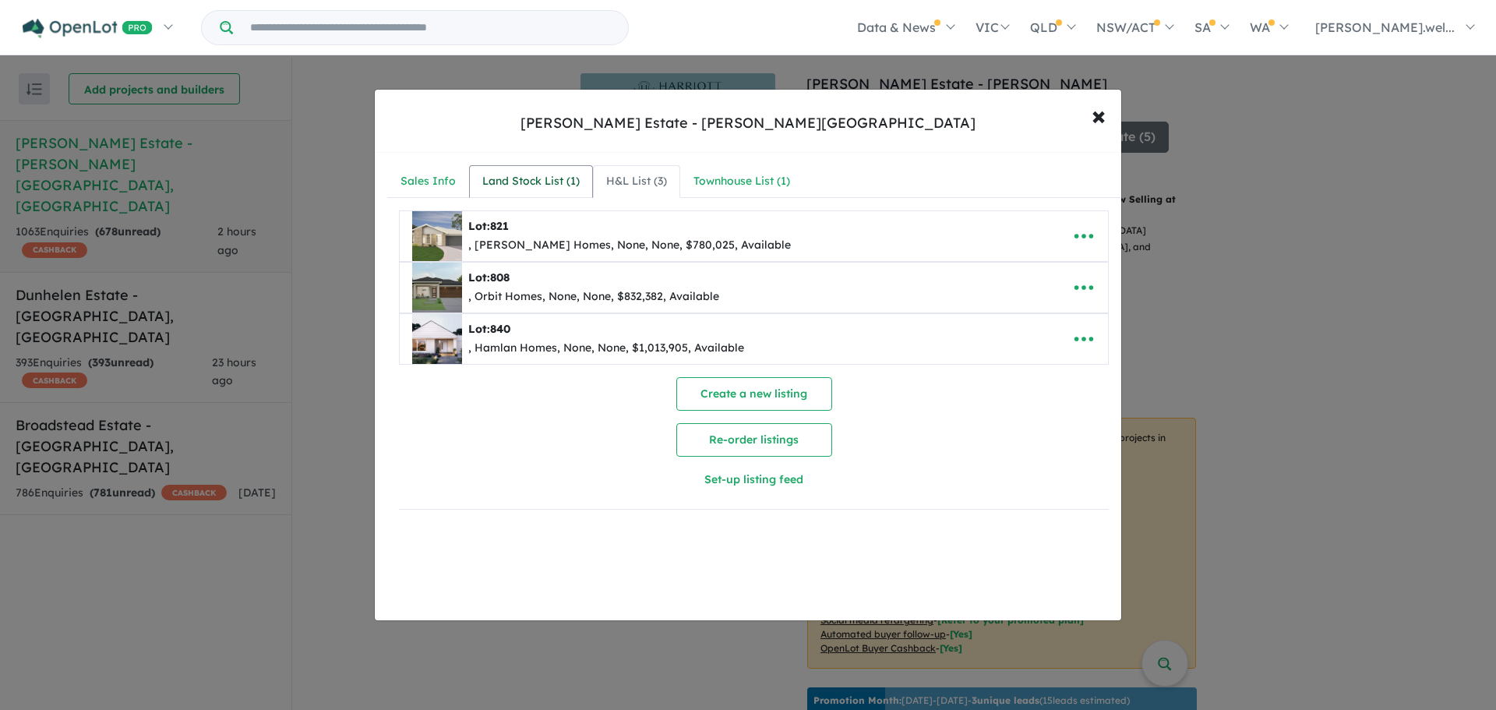 This screenshot has height=710, width=1496. What do you see at coordinates (437, 288) in the screenshot?
I see `img: Harriott%20Estate%20-%20Armstrong%20Creek%20-%20Lot%20808___1756174256.jpg` at bounding box center [437, 288].